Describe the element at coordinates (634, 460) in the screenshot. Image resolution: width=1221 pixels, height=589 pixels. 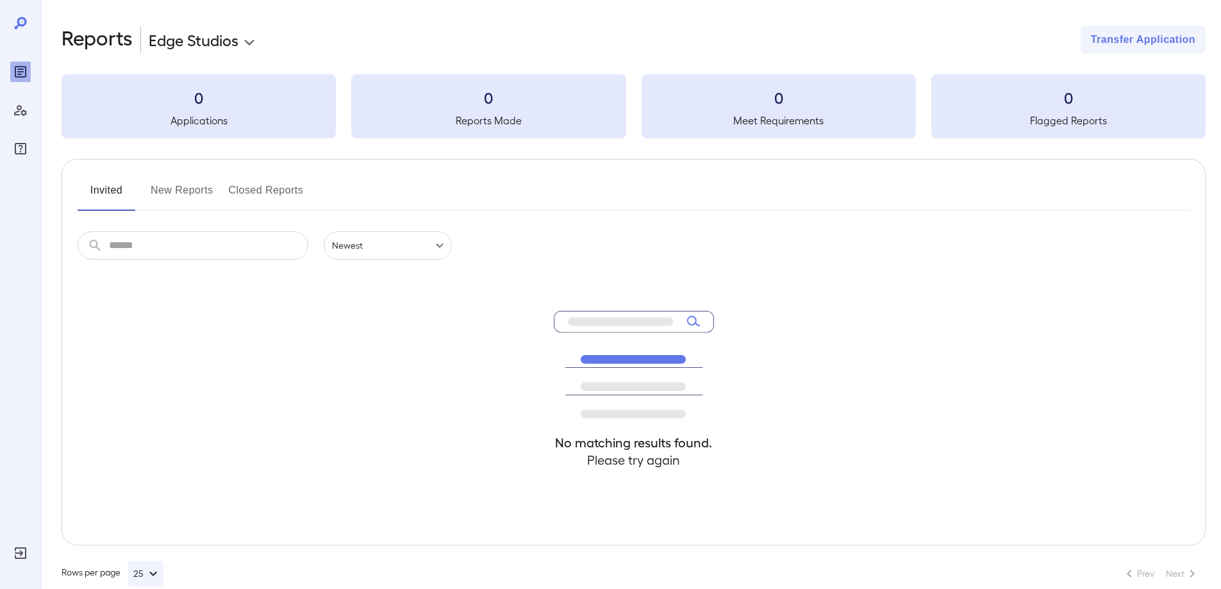
I see `h4: Please try again` at that location.